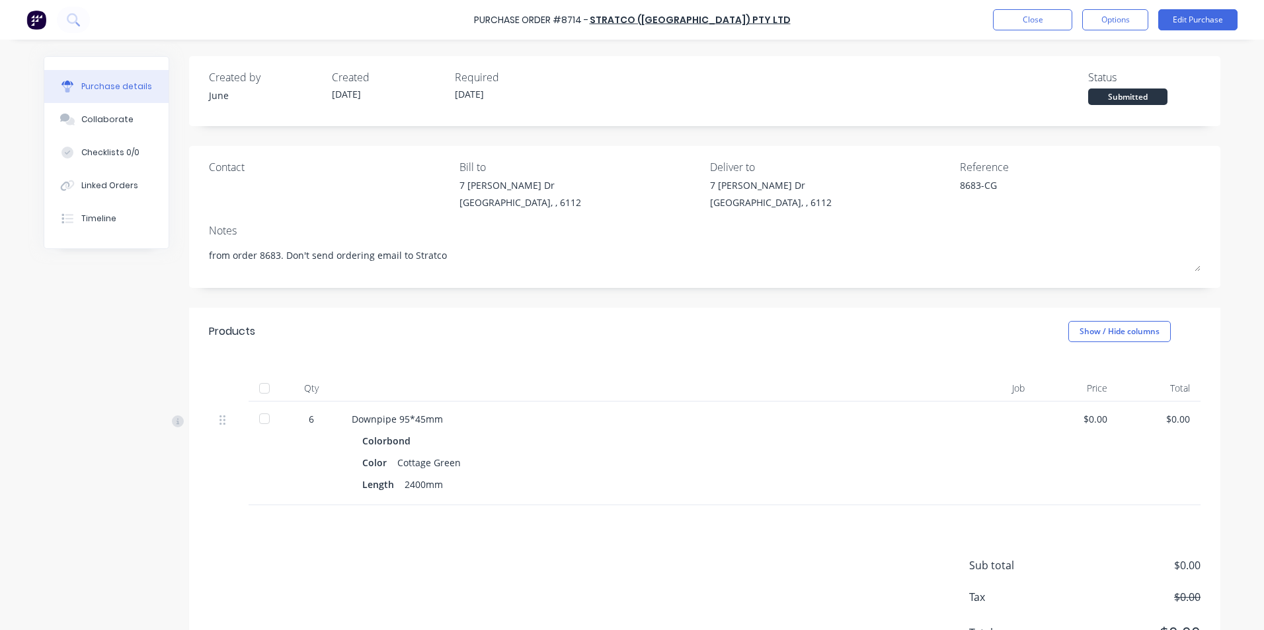 This screenshot has width=1264, height=630. What do you see at coordinates (329, 167) in the screenshot?
I see `div: Contact` at bounding box center [329, 167].